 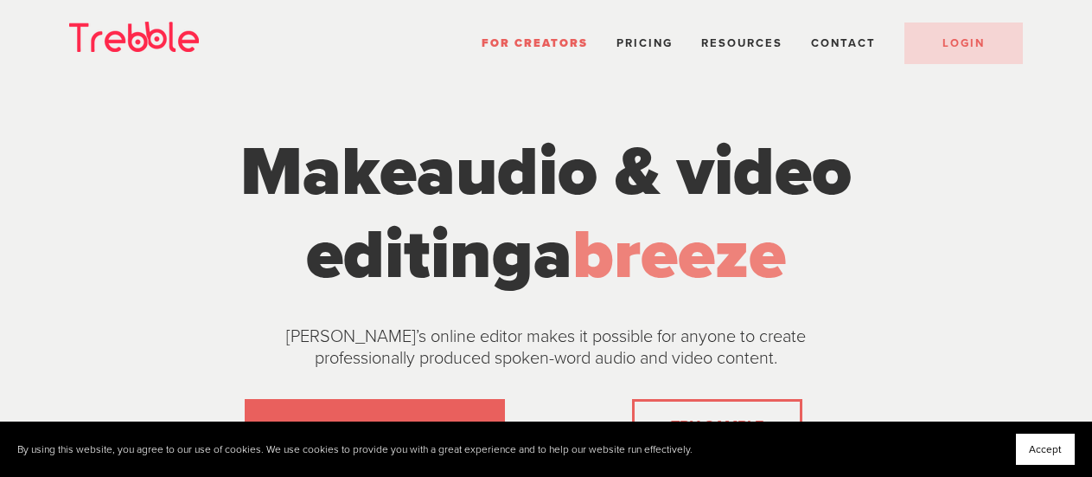 I want to click on span: breeze, so click(x=679, y=255).